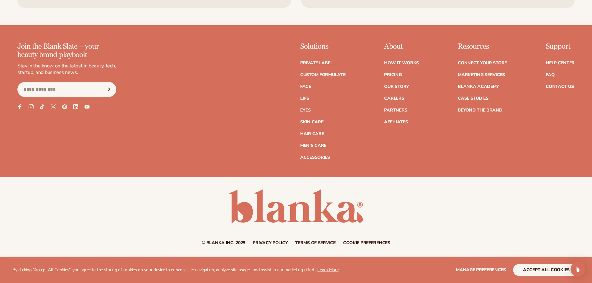  I want to click on small: © Blanka Inc. 2025, so click(224, 243).